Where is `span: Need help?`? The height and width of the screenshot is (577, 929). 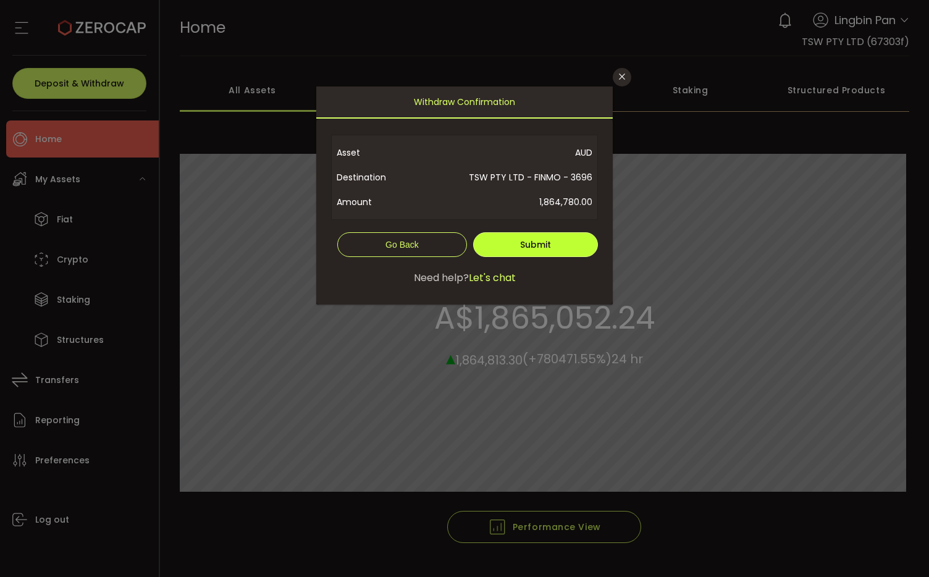 span: Need help? is located at coordinates (441, 278).